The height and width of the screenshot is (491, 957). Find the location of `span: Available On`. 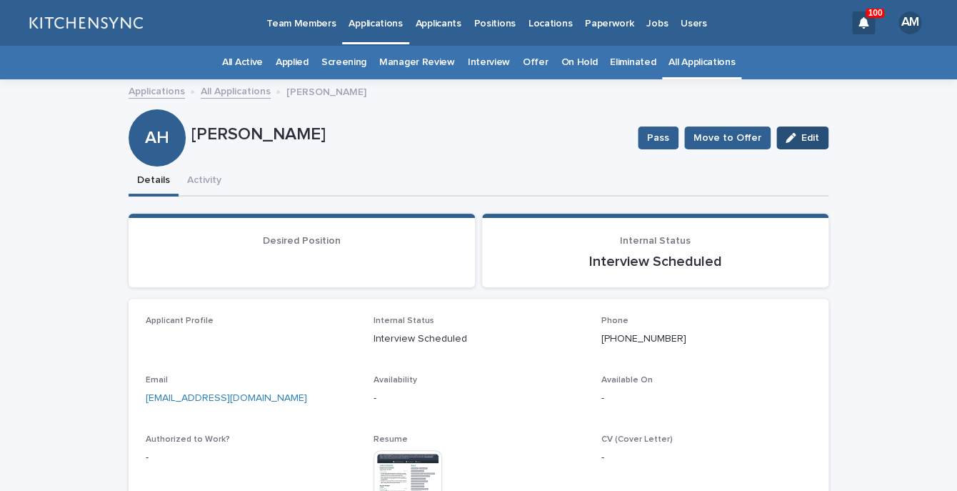

span: Available On is located at coordinates (626, 380).